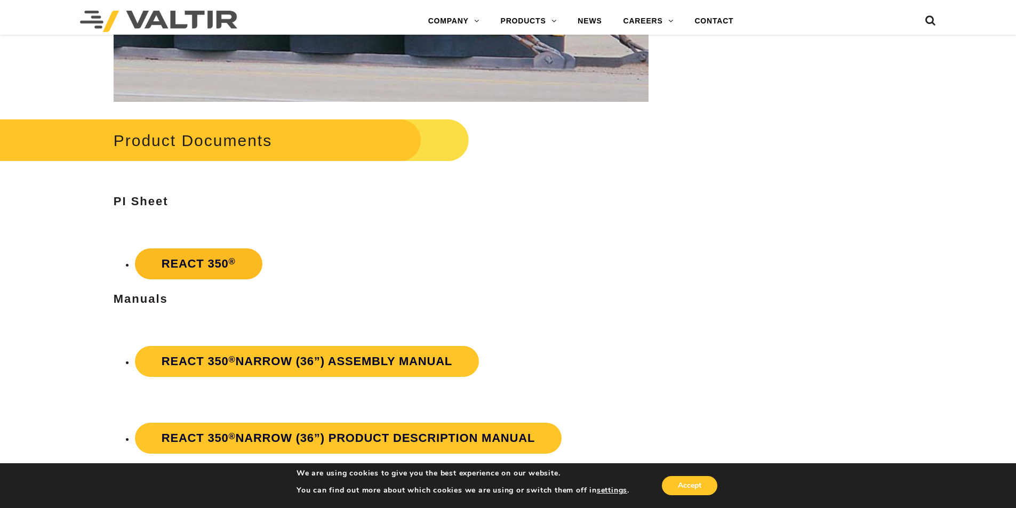  I want to click on p: You can find out more about which cookies we are using or switch them off in ., so click(463, 491).